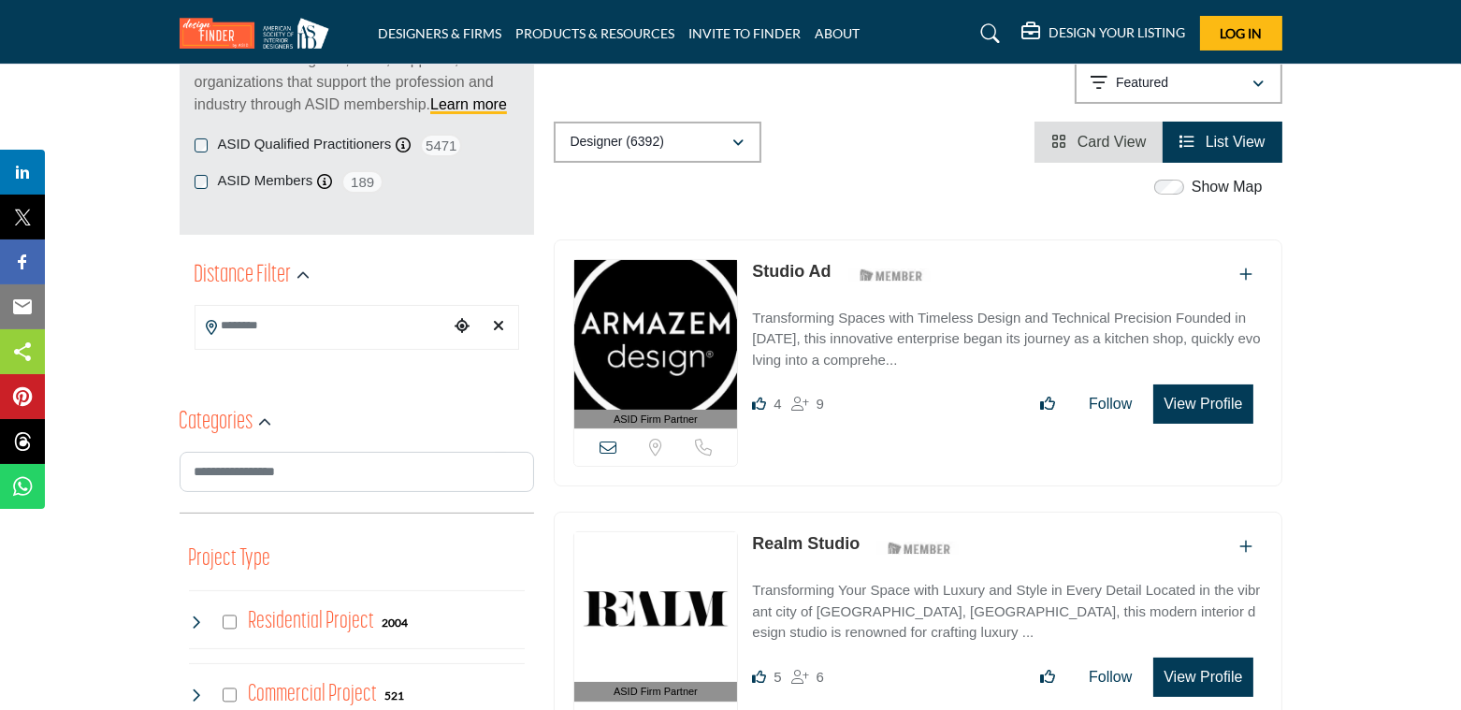  What do you see at coordinates (791, 271) in the screenshot?
I see `a: Studio Ad` at bounding box center [791, 271].